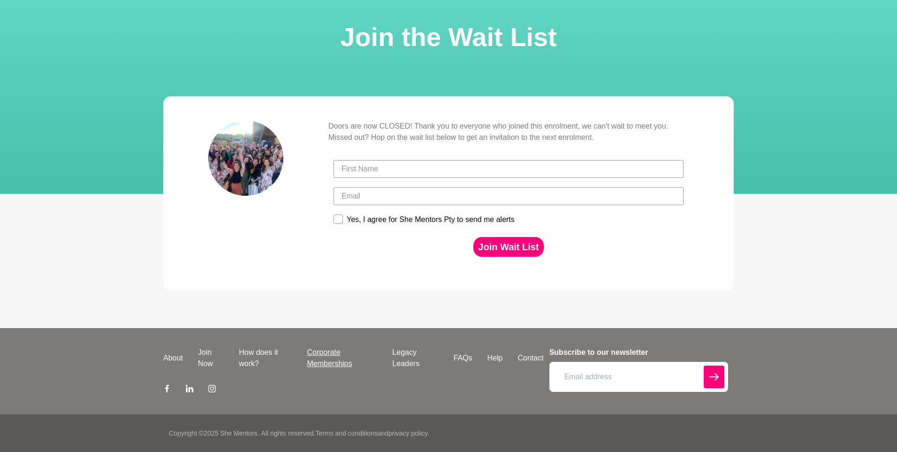 Image resolution: width=897 pixels, height=452 pixels. Describe the element at coordinates (211, 358) in the screenshot. I see `a: Join Now` at that location.